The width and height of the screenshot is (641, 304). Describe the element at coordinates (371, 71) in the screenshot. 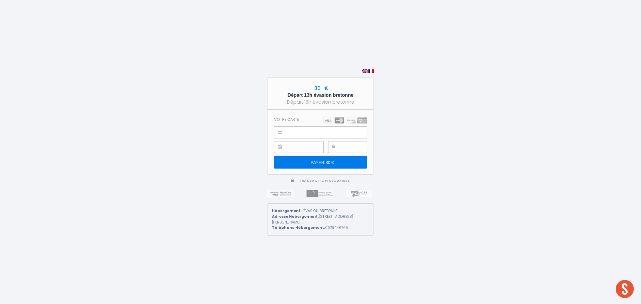

I see `img: fr.png` at that location.